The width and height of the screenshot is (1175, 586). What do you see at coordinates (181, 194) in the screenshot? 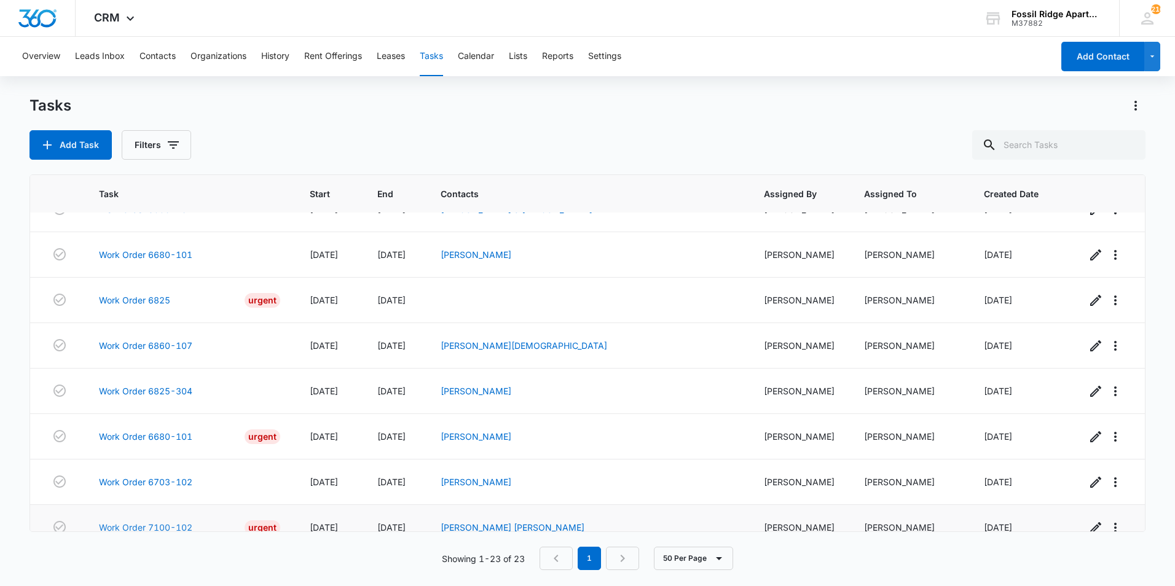
I see `span: Task` at bounding box center [181, 194].